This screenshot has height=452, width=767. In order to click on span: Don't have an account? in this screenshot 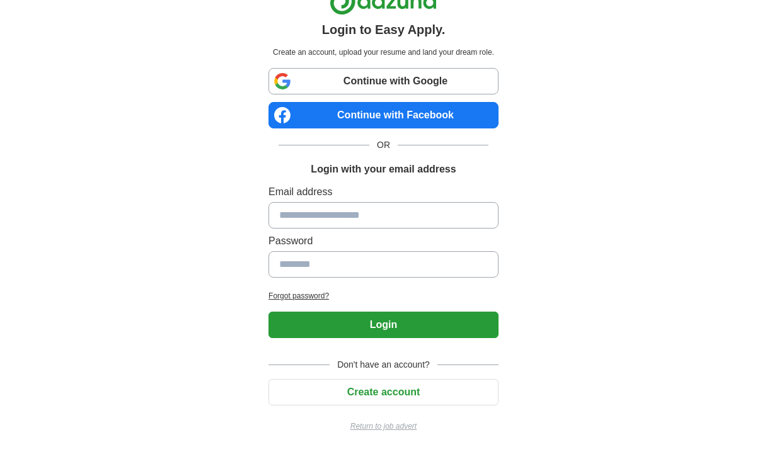, I will do `click(383, 365)`.